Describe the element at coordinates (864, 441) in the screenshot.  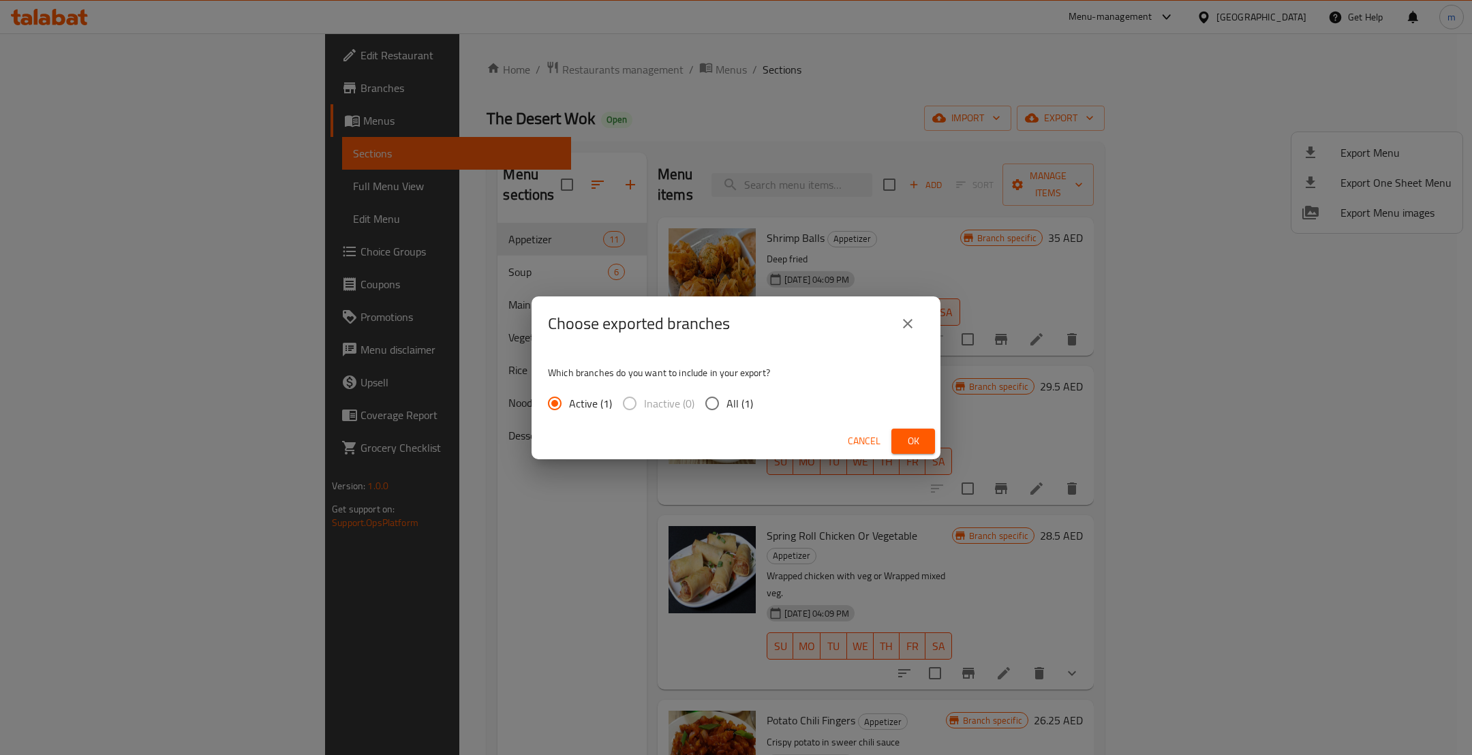
I see `span: Cancel` at that location.